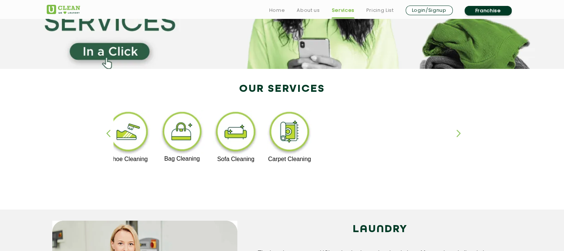  What do you see at coordinates (277, 10) in the screenshot?
I see `a: Home` at bounding box center [277, 10].